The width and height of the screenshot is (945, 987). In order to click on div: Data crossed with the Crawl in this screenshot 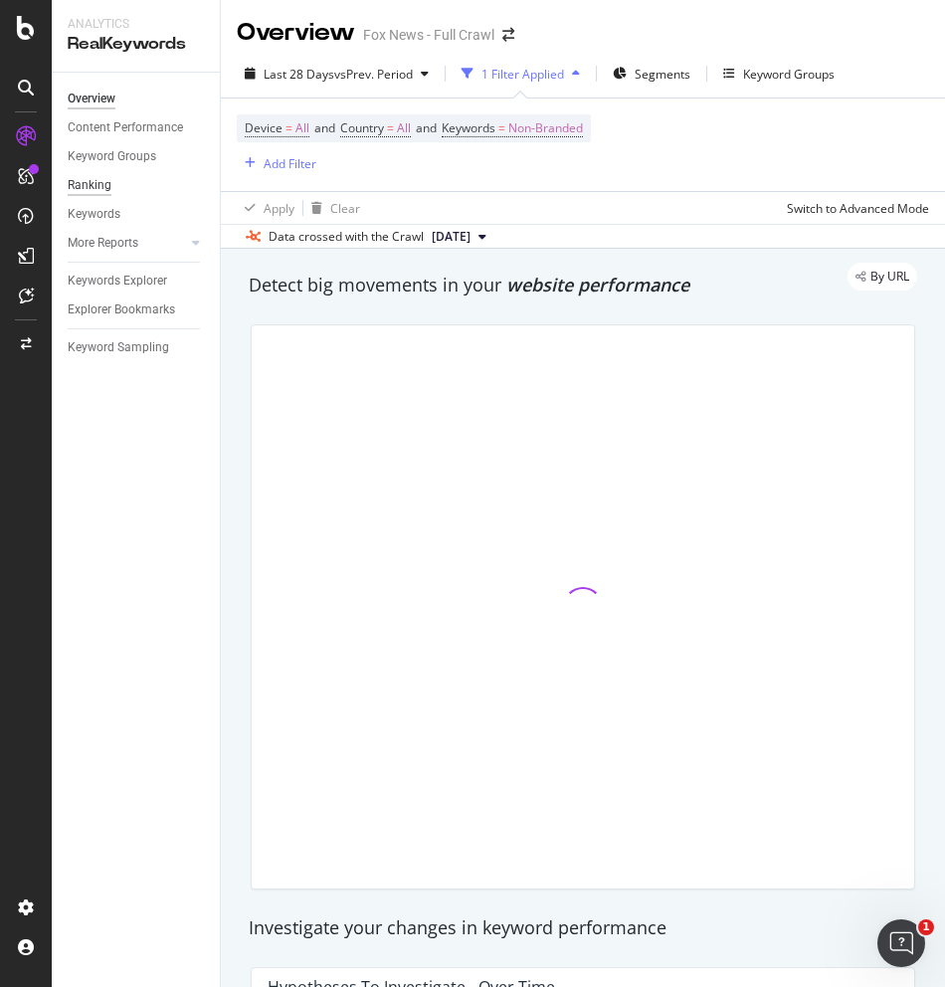, I will do `click(346, 237)`.